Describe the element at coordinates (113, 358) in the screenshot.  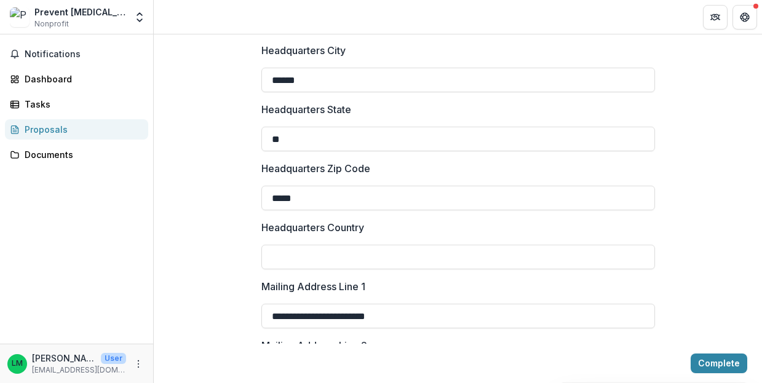
I see `p: User` at that location.